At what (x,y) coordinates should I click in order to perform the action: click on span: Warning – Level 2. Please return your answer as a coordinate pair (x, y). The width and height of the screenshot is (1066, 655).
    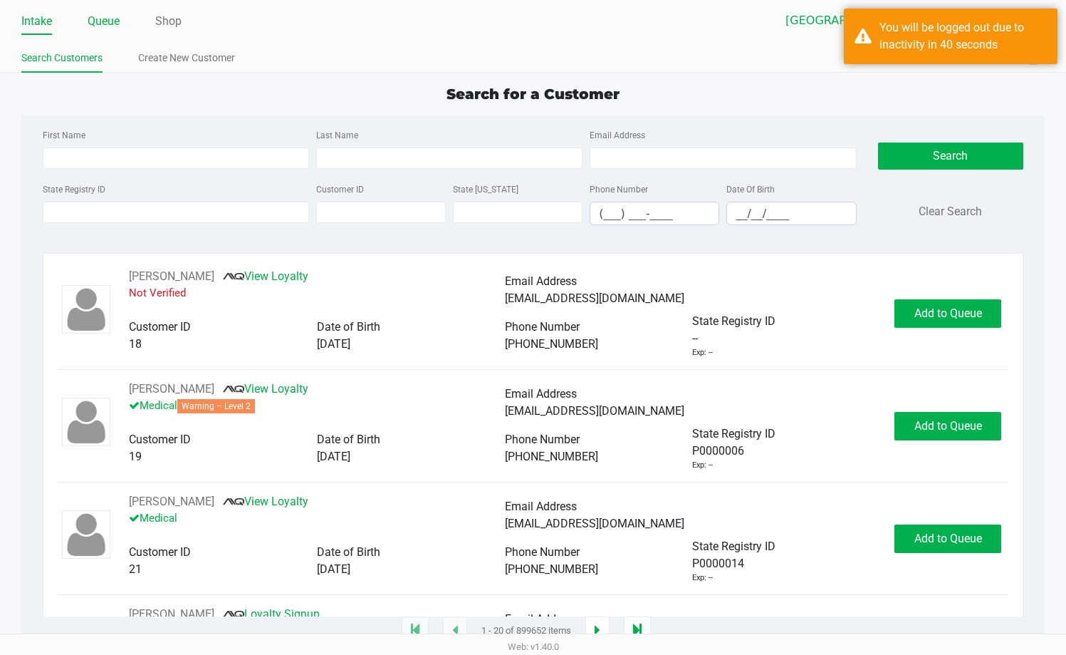
    Looking at the image, I should click on (216, 406).